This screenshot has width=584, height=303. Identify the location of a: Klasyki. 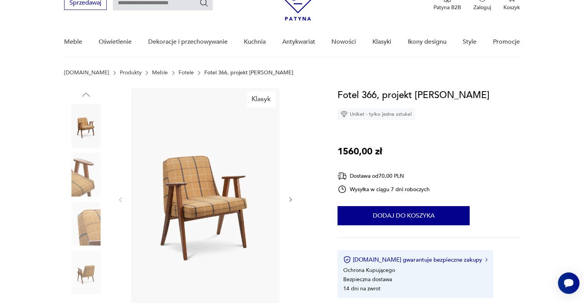
(381, 42).